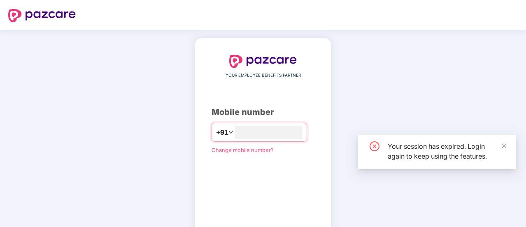 This screenshot has width=526, height=227. Describe the element at coordinates (231, 132) in the screenshot. I see `span: down` at that location.